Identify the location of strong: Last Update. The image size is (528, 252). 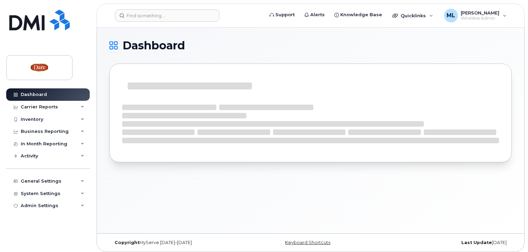
(477, 242).